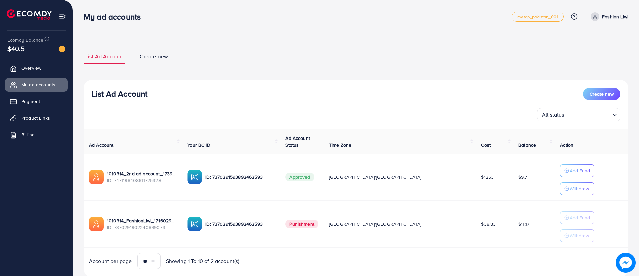  I want to click on h3: My ad accounts, so click(115, 17).